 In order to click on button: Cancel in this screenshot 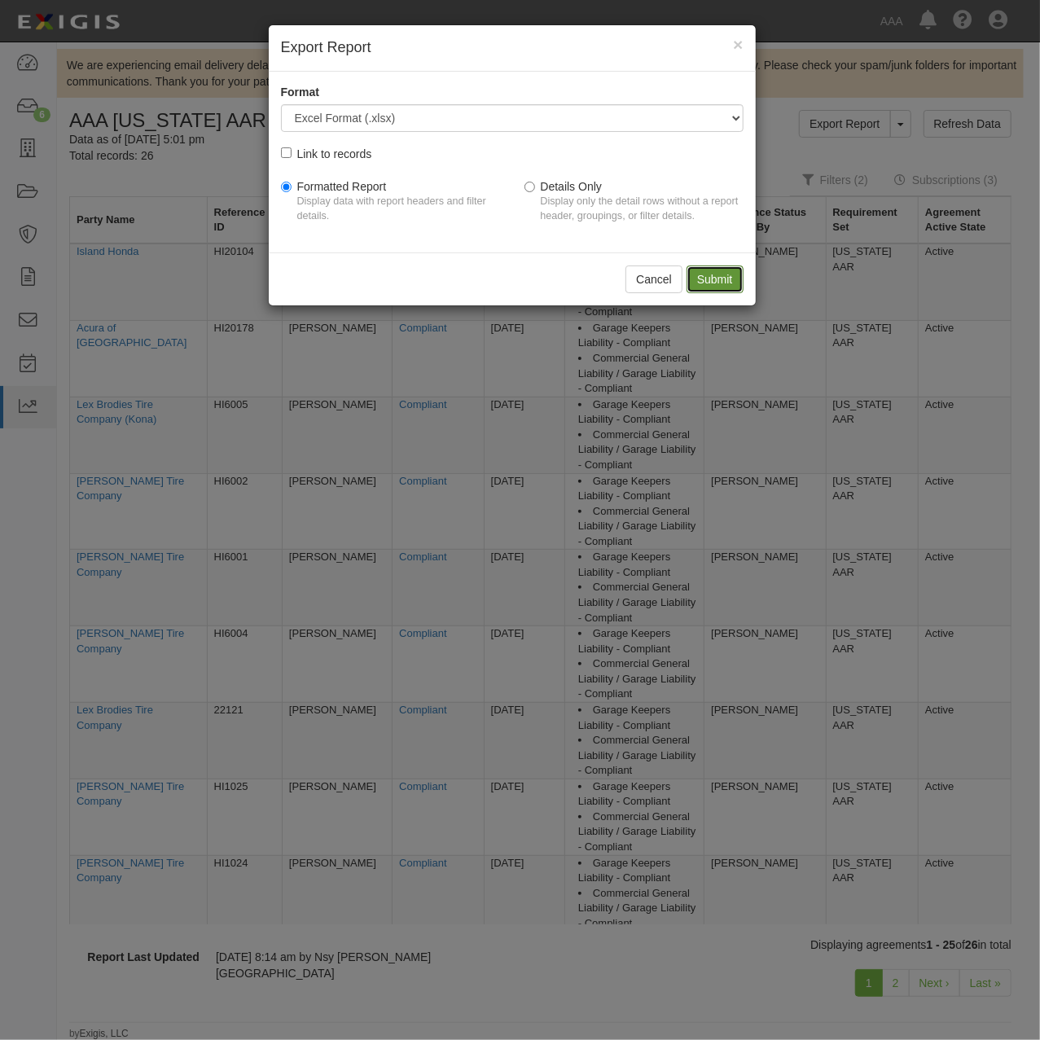, I will do `click(654, 279)`.